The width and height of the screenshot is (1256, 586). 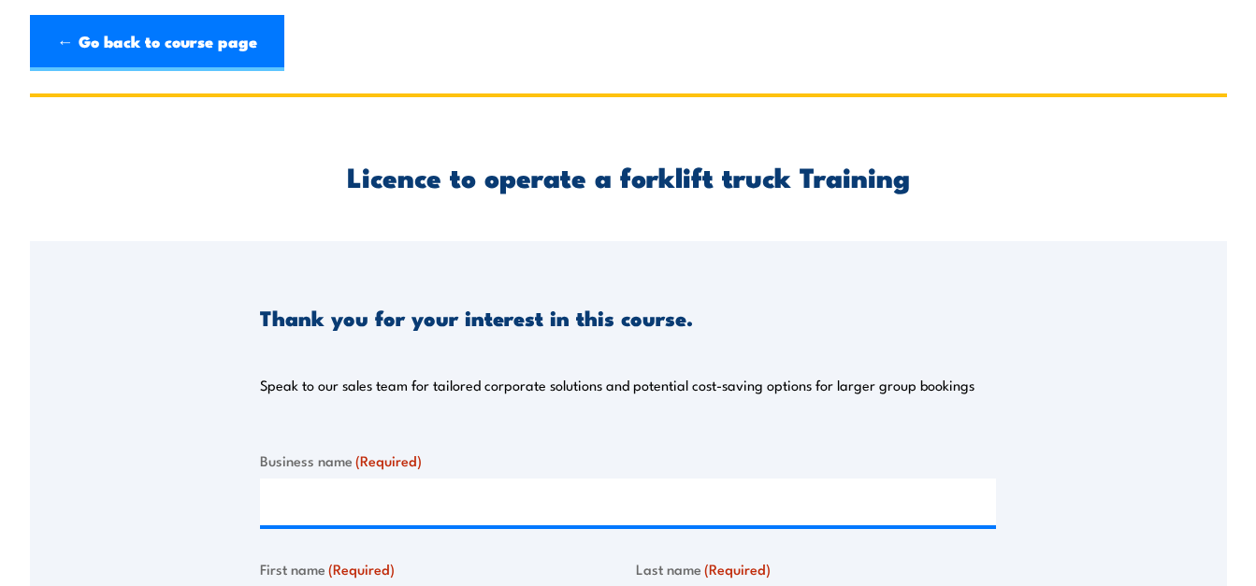 I want to click on h2: Licence to operate a forklift truck Training, so click(x=627, y=176).